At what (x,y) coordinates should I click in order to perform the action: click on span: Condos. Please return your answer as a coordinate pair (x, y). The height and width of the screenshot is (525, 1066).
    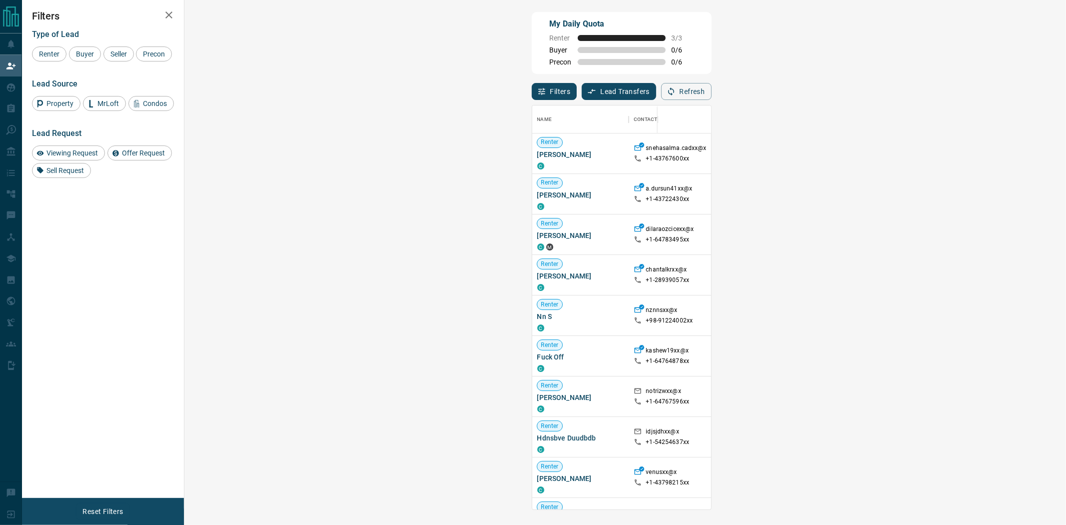
    Looking at the image, I should click on (155, 103).